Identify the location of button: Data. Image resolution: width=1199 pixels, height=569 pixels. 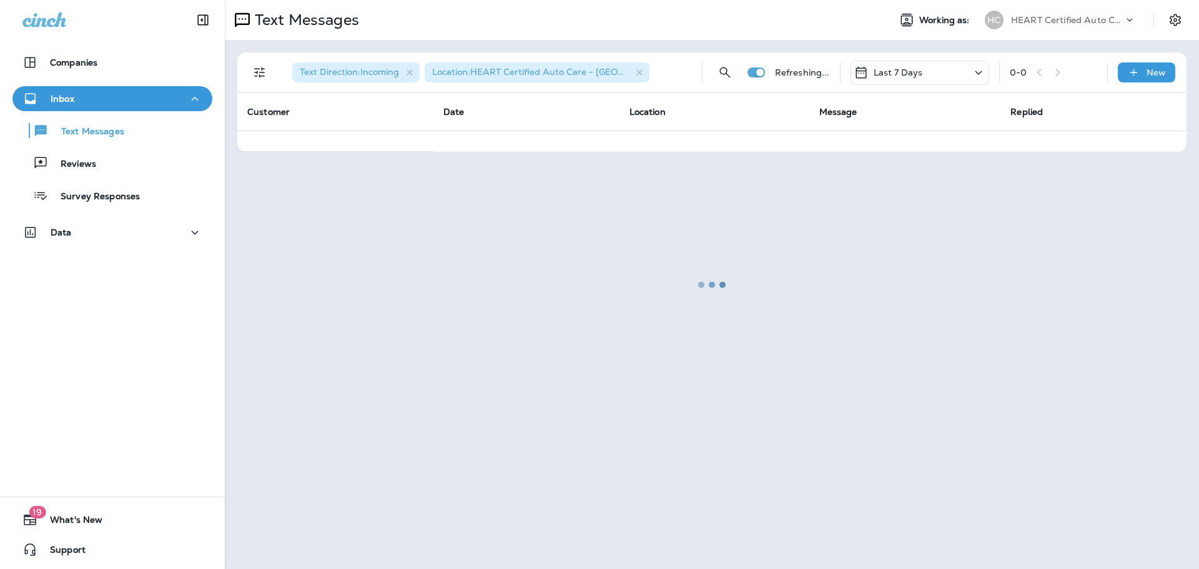
(112, 232).